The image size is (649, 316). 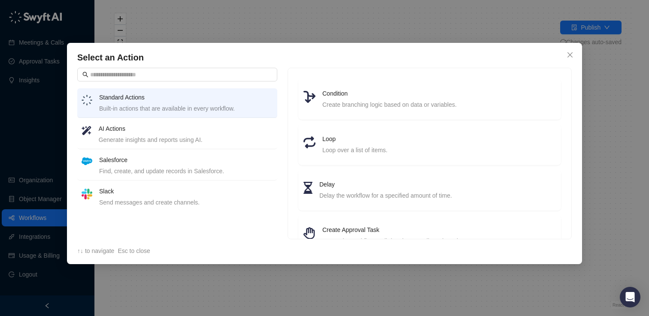 What do you see at coordinates (87, 161) in the screenshot?
I see `img: salesforce-ChMvK6Xa.png` at bounding box center [87, 161].